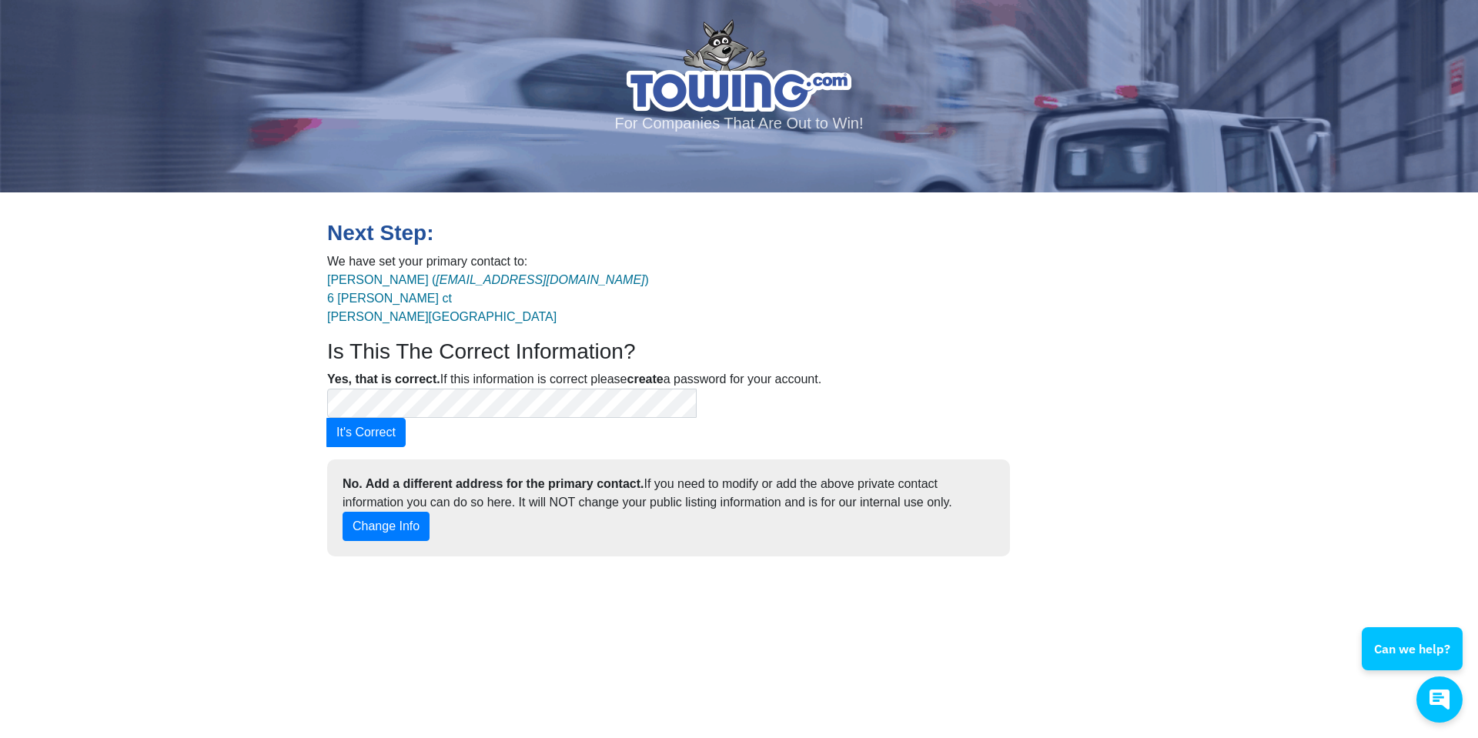 The image size is (1478, 738). I want to click on button: It's Correct, so click(366, 433).